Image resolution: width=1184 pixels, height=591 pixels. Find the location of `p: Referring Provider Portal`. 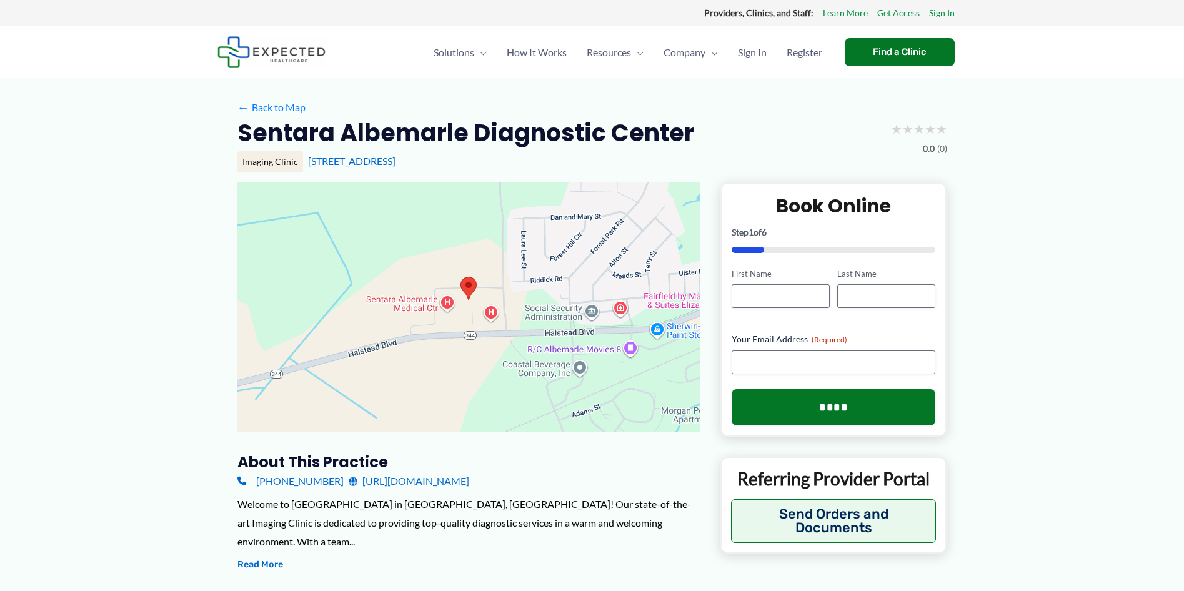

p: Referring Provider Portal is located at coordinates (833, 479).